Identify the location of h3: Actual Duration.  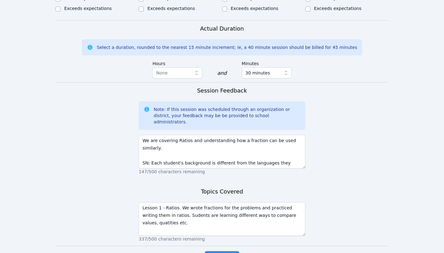
(222, 29).